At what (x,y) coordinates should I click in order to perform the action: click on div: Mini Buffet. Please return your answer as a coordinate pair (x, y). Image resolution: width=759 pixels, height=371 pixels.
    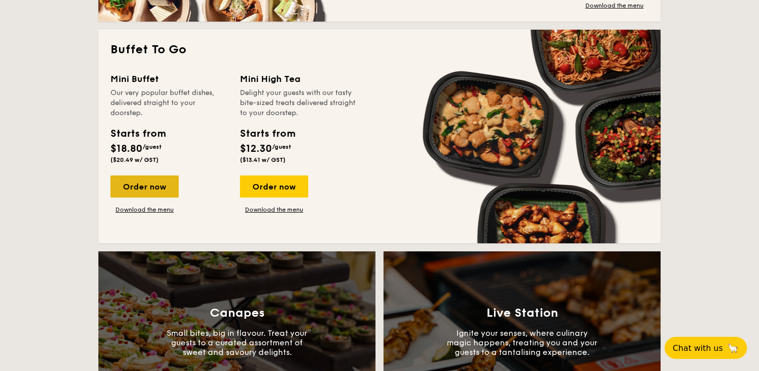
    Looking at the image, I should click on (169, 79).